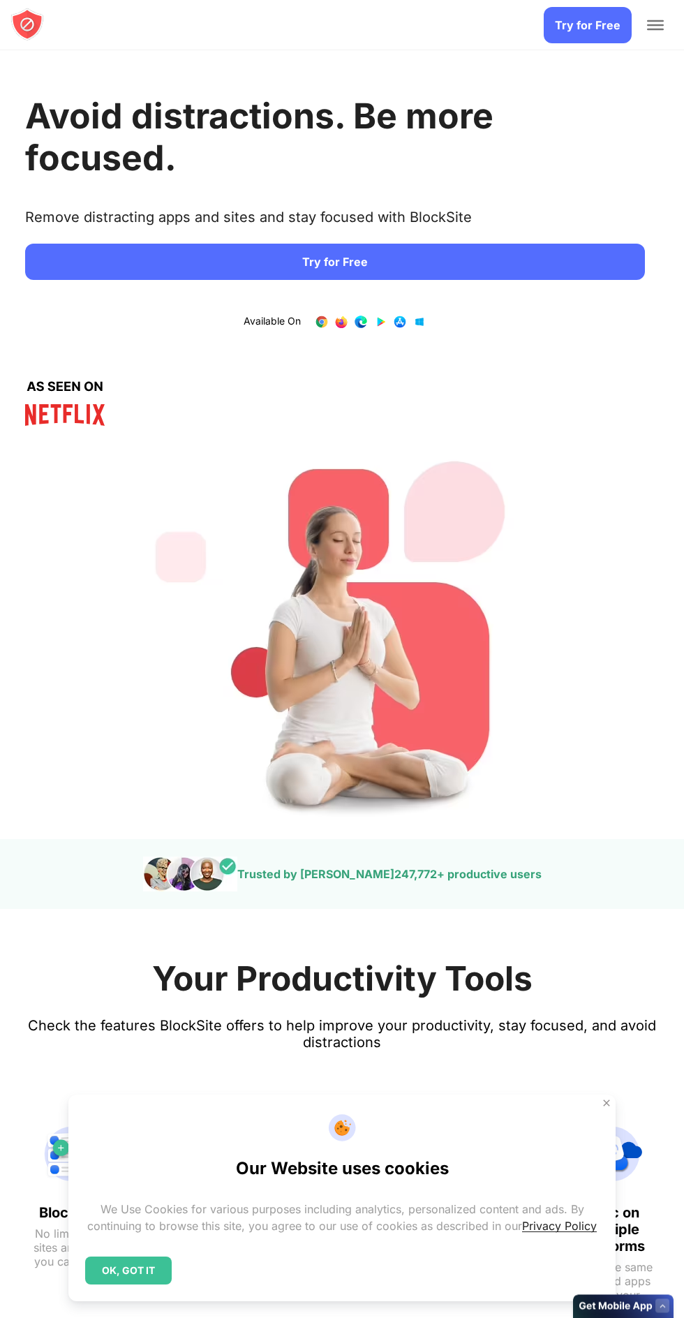 The width and height of the screenshot is (684, 1318). Describe the element at coordinates (248, 223) in the screenshot. I see `text: Remove distracting apps and sites and stay focused with BlockSite` at that location.